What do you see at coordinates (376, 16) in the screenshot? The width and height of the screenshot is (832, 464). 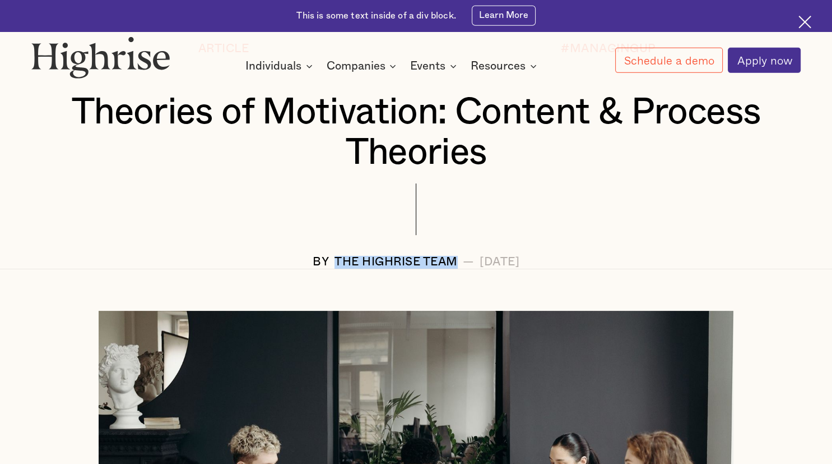 I see `div: This is some text inside of a div block.` at bounding box center [376, 16].